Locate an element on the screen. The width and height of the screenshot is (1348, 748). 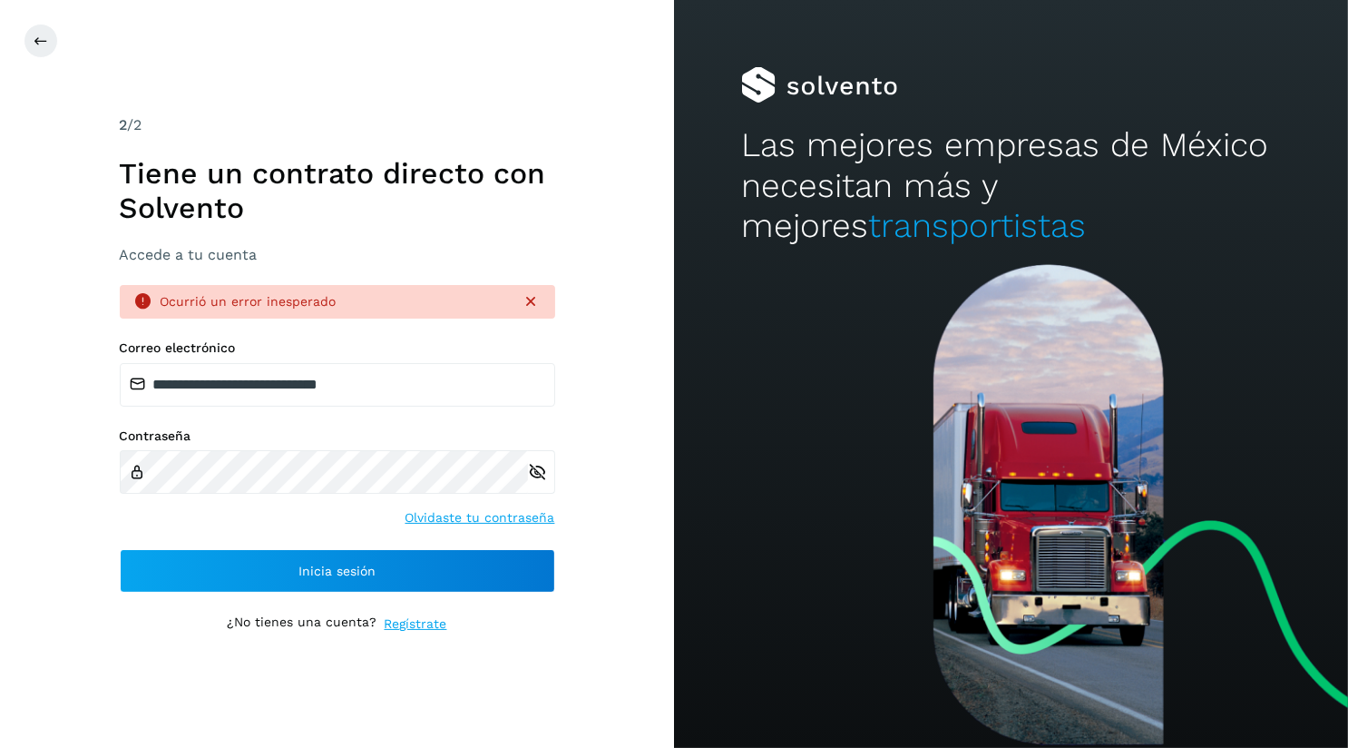
div: Ocurrió un error inesperado is located at coordinates (334, 301).